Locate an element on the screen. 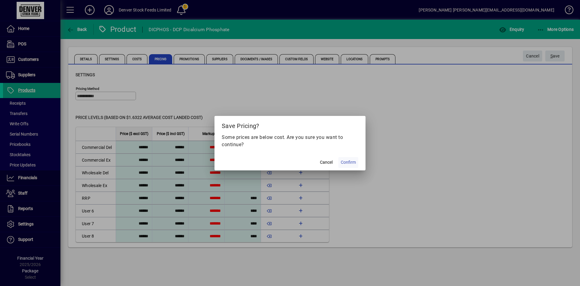  button: Cancel is located at coordinates (326, 162).